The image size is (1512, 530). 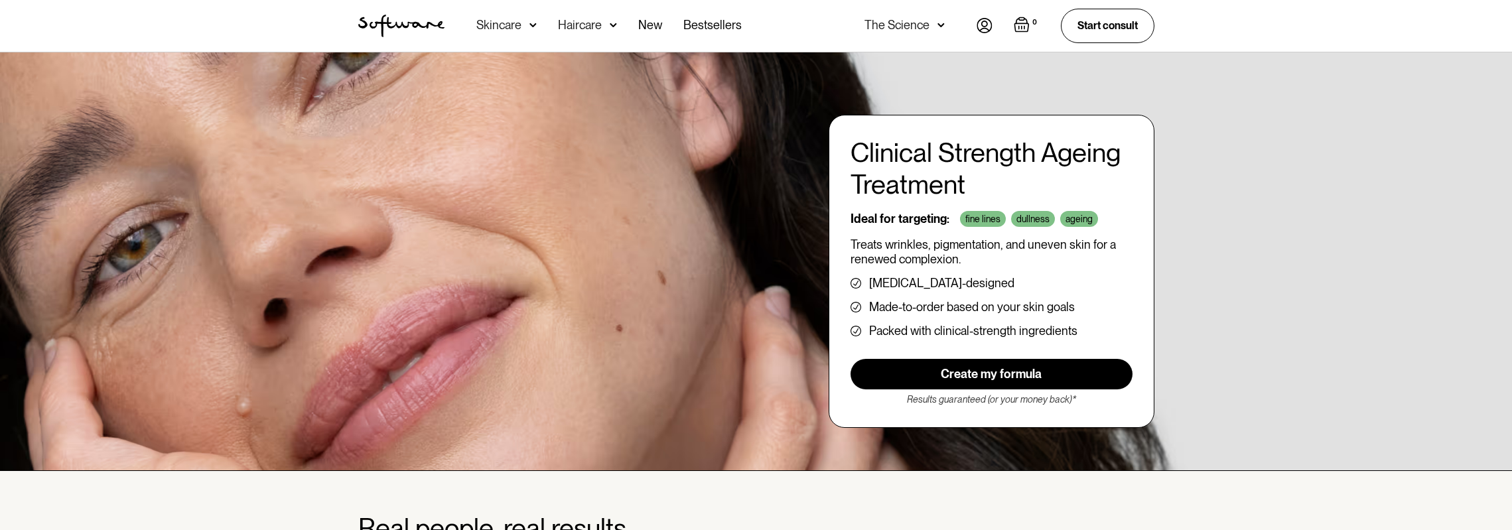 I want to click on img: Software Logo, so click(x=401, y=26).